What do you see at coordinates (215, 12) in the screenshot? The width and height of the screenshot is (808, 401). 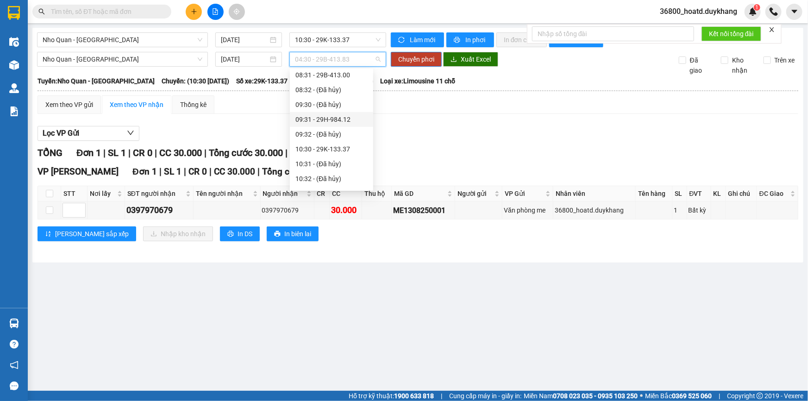 I see `span: file-add` at bounding box center [215, 12].